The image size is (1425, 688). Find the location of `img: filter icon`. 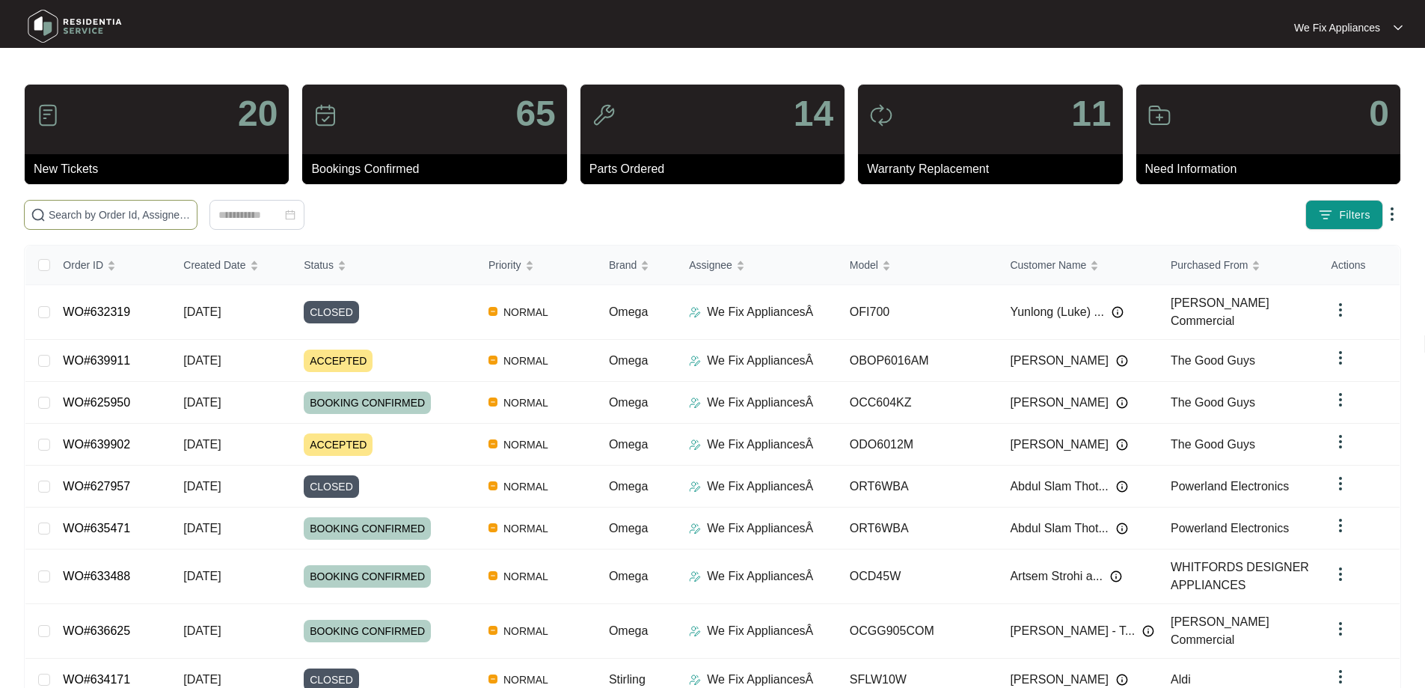

img: filter icon is located at coordinates (1326, 215).